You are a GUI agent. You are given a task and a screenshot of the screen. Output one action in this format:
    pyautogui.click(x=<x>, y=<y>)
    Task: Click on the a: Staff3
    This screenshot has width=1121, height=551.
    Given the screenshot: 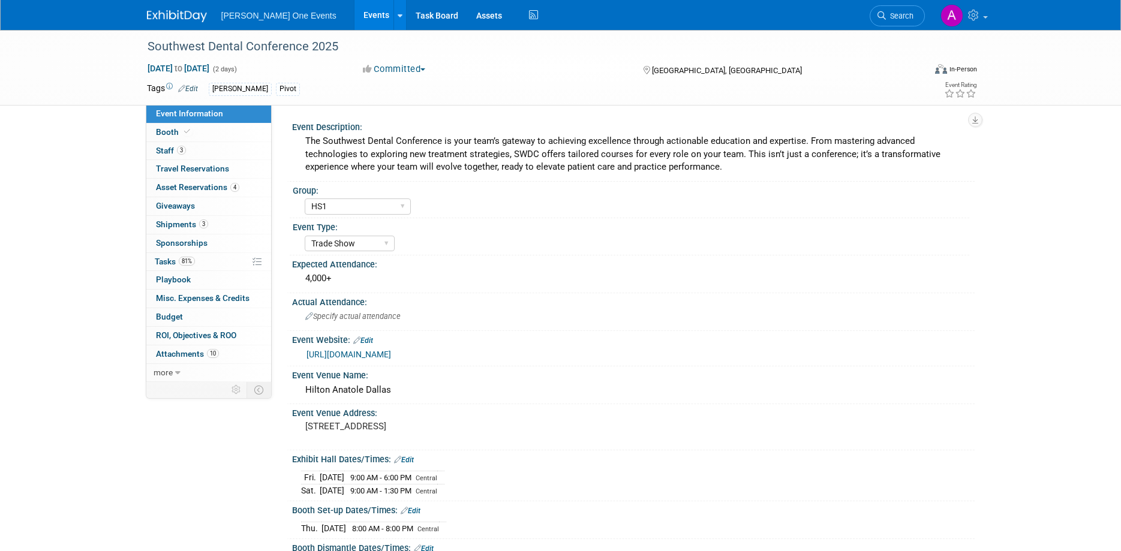 What is the action you would take?
    pyautogui.click(x=209, y=151)
    